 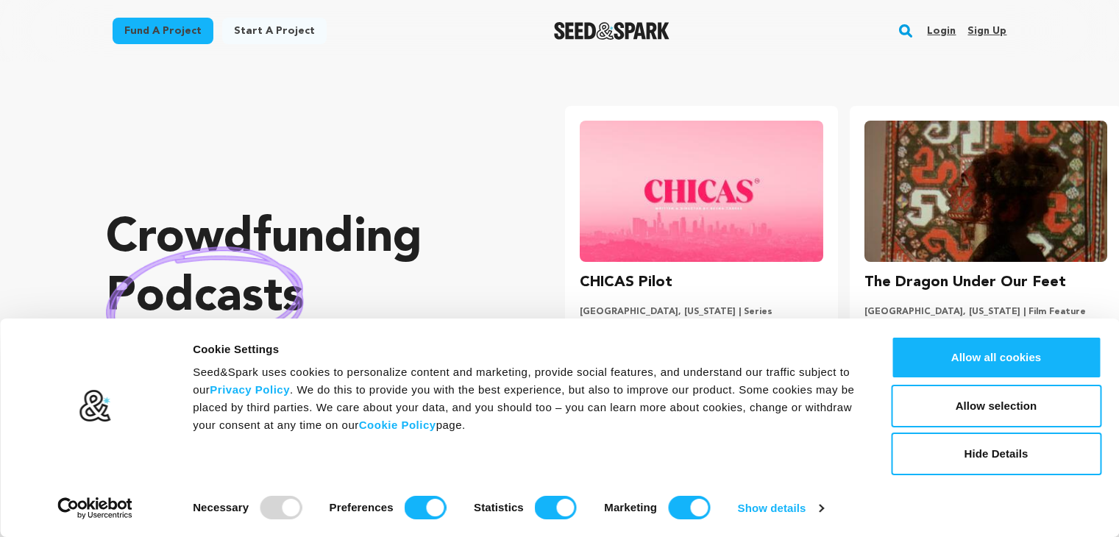 I want to click on h3: CHICAS Pilot, so click(x=626, y=283).